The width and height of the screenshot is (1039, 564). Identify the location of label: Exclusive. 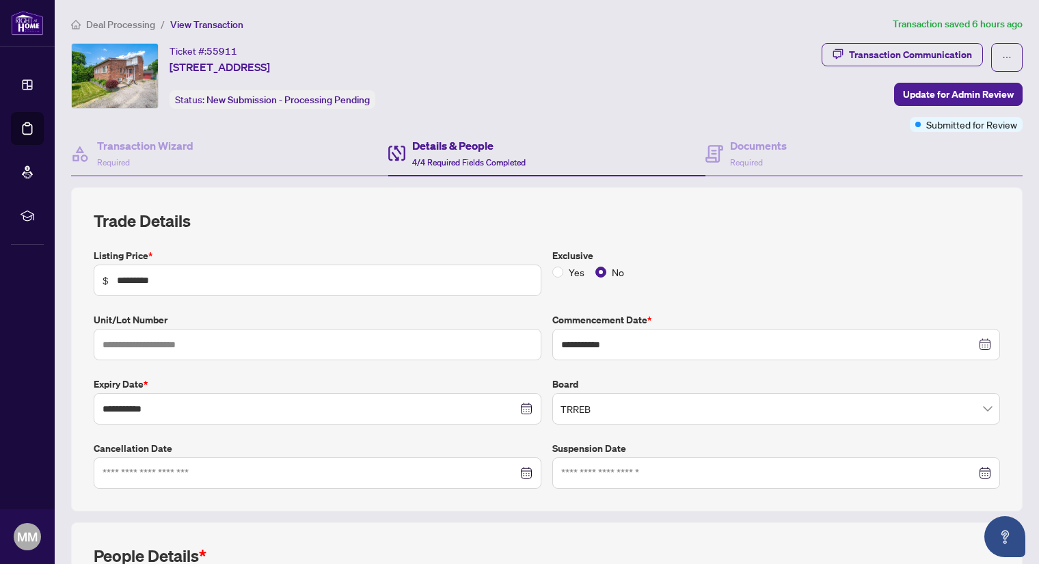
(776, 256).